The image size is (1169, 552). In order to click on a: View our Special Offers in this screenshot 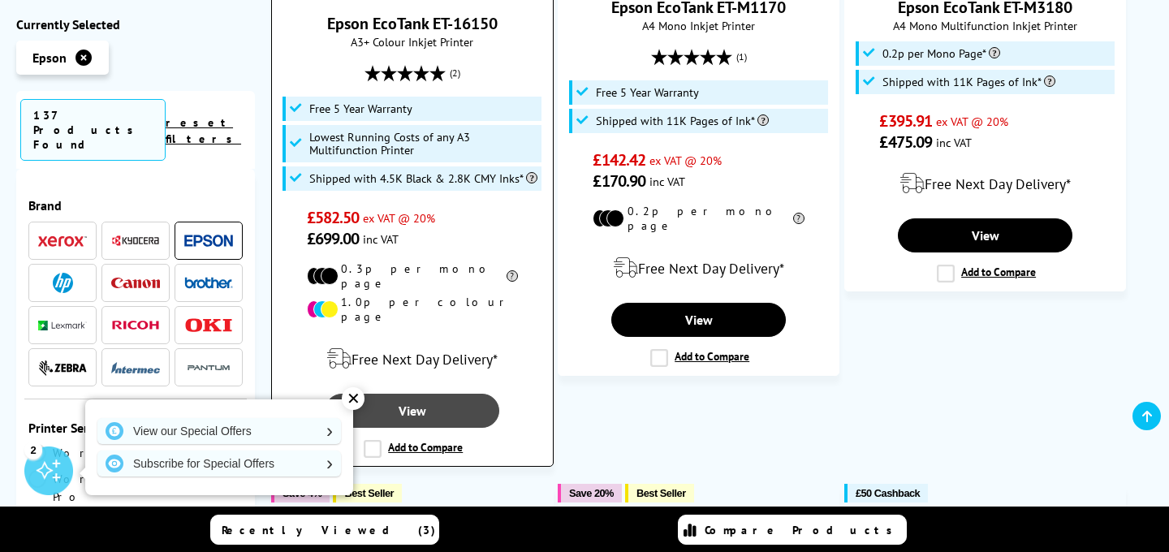, I will do `click(219, 431)`.